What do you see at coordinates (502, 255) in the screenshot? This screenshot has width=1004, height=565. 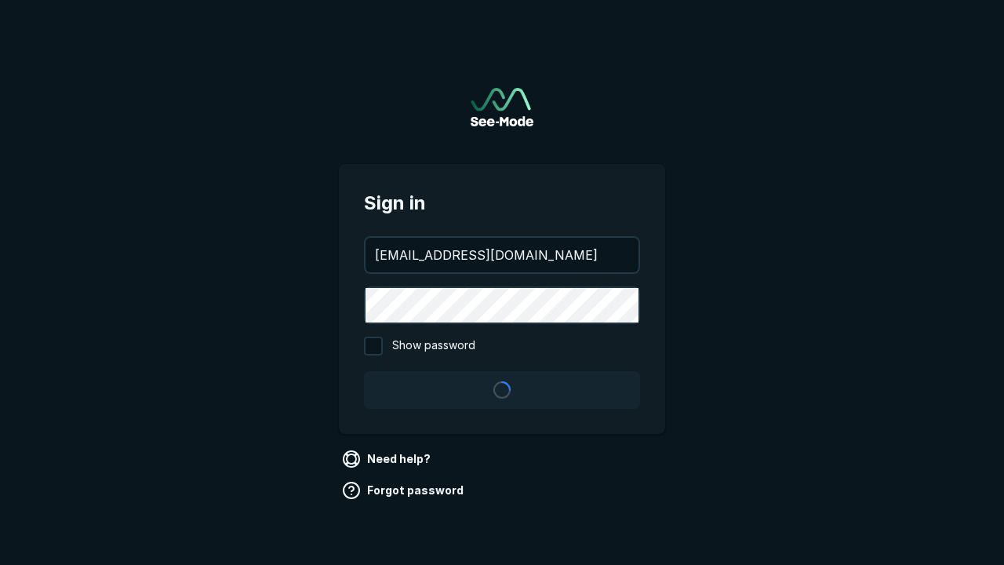 I see `input: your@email.com` at bounding box center [502, 255].